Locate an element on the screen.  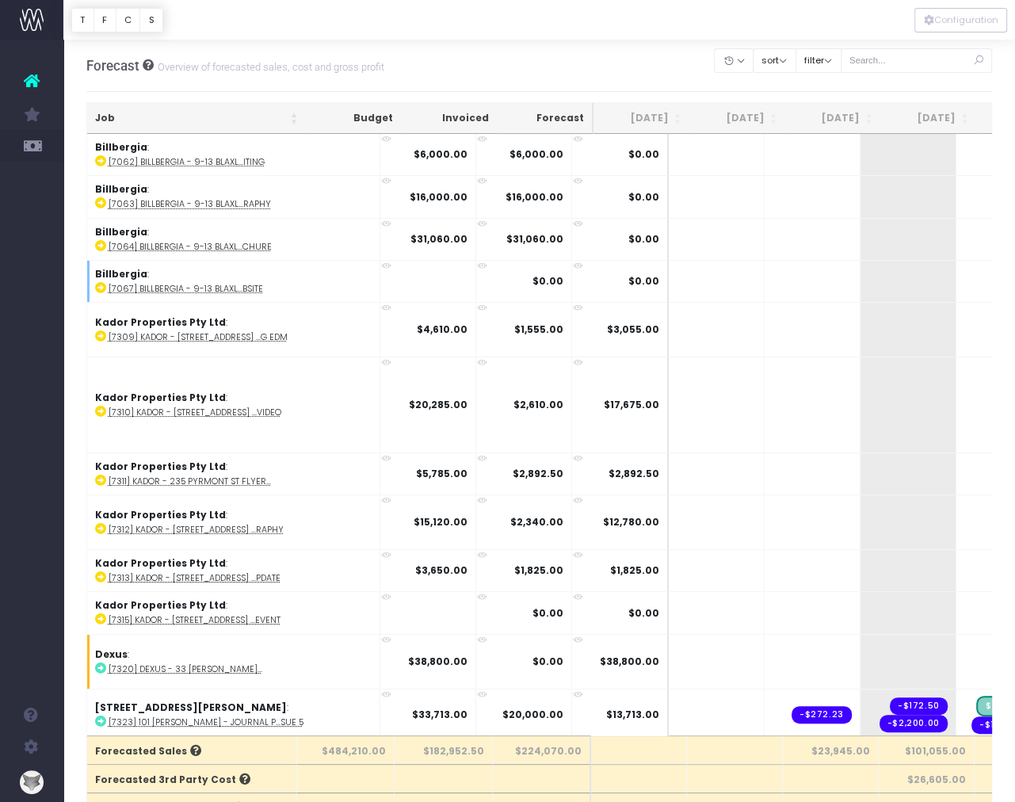
button: sort is located at coordinates (774, 60).